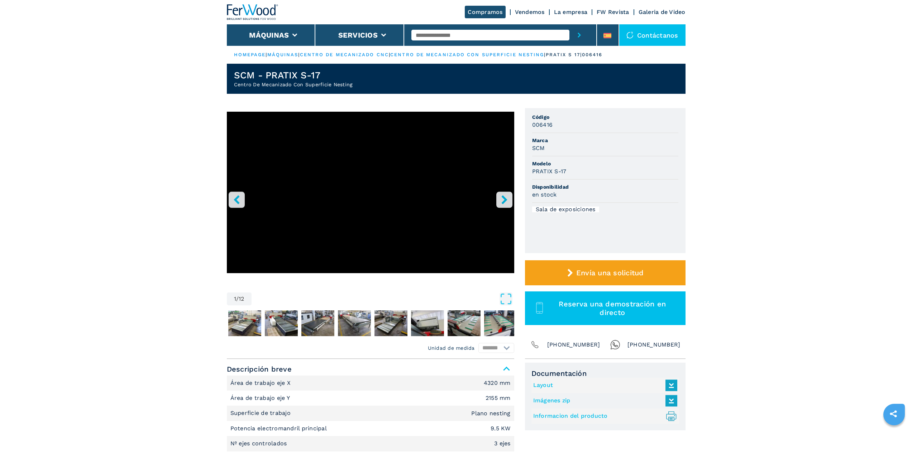 This screenshot has width=912, height=455. What do you see at coordinates (253, 12) in the screenshot?
I see `img: Ferwood` at bounding box center [253, 12].